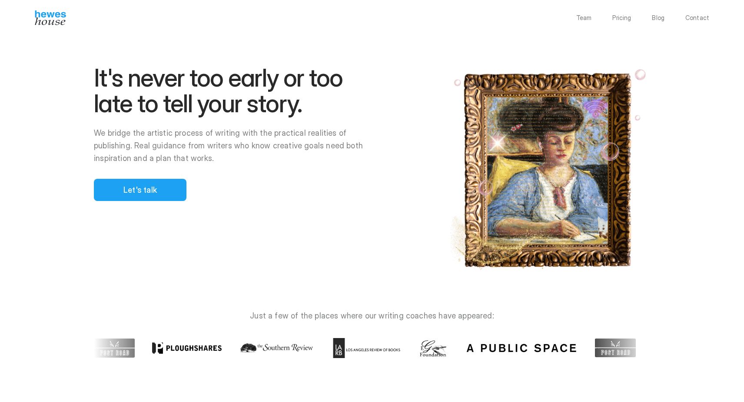 The width and height of the screenshot is (744, 402). What do you see at coordinates (697, 18) in the screenshot?
I see `p: Contact` at bounding box center [697, 18].